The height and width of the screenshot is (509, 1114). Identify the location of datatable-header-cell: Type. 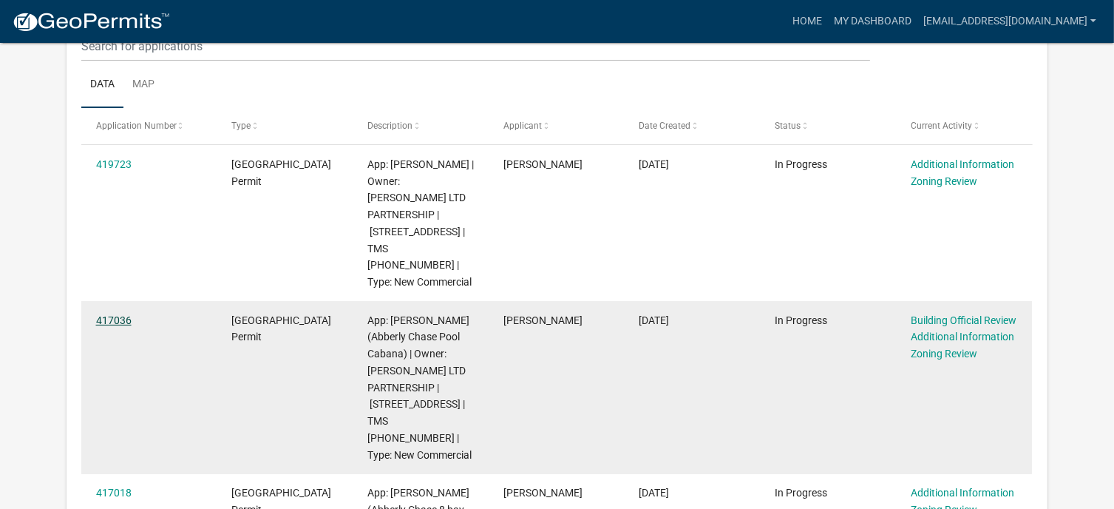
(285, 126).